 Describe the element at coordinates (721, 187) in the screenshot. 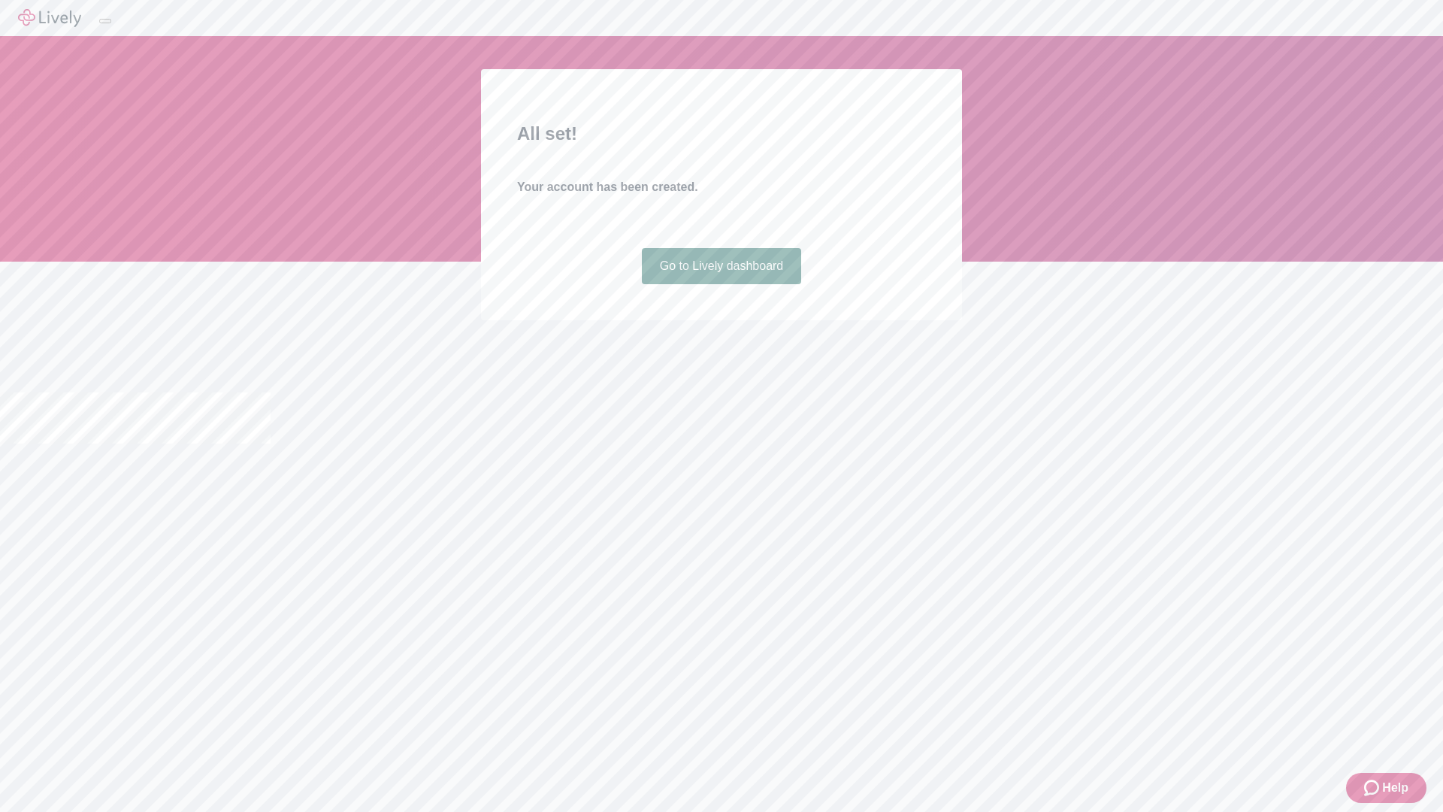

I see `h4: Your account has been created.` at that location.